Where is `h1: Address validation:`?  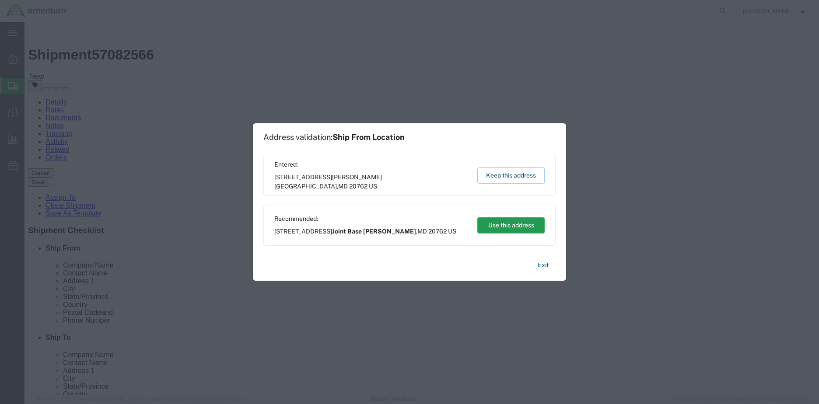
h1: Address validation: is located at coordinates (334, 137).